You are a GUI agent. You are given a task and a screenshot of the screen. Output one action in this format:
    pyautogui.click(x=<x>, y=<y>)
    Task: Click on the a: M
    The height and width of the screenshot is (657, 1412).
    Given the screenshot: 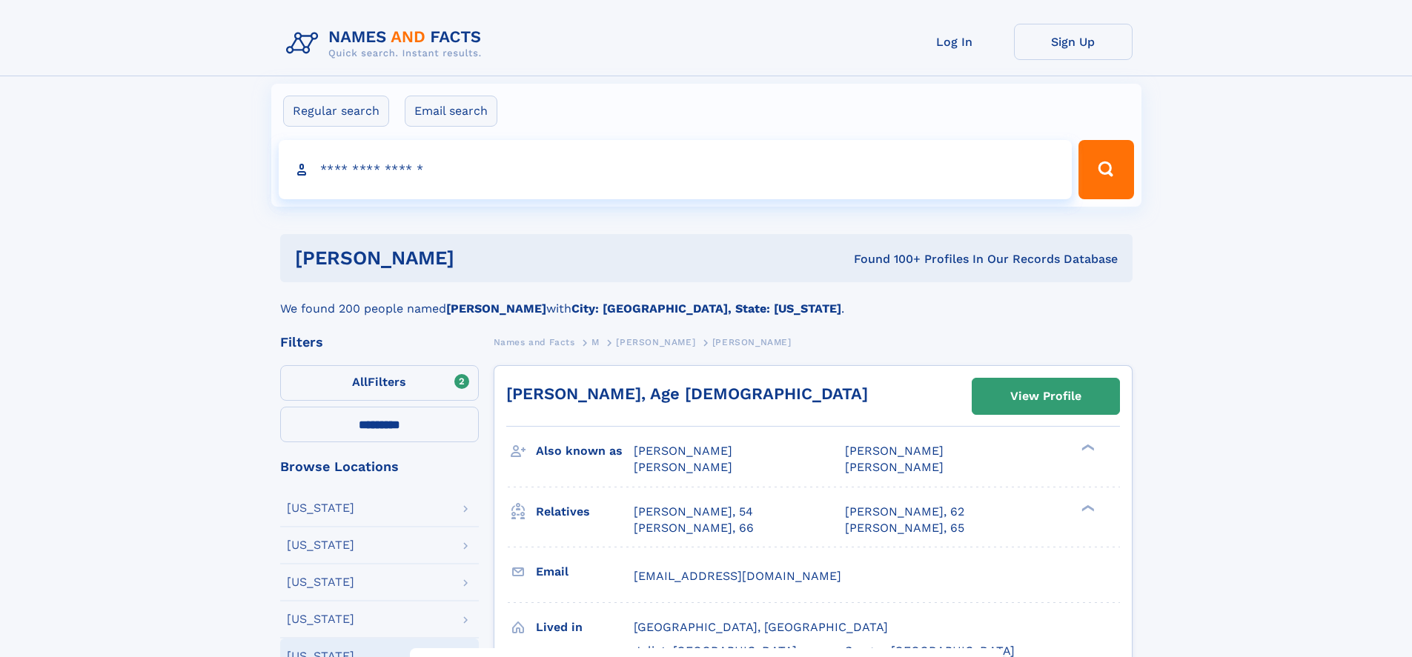 What is the action you would take?
    pyautogui.click(x=595, y=342)
    